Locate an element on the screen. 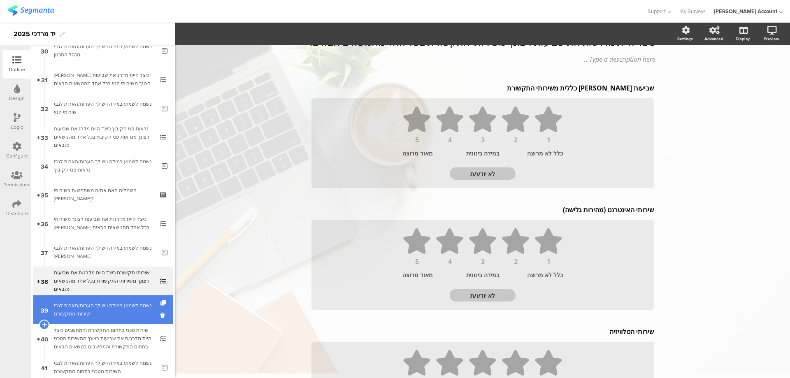  span: 36 is located at coordinates (44, 223).